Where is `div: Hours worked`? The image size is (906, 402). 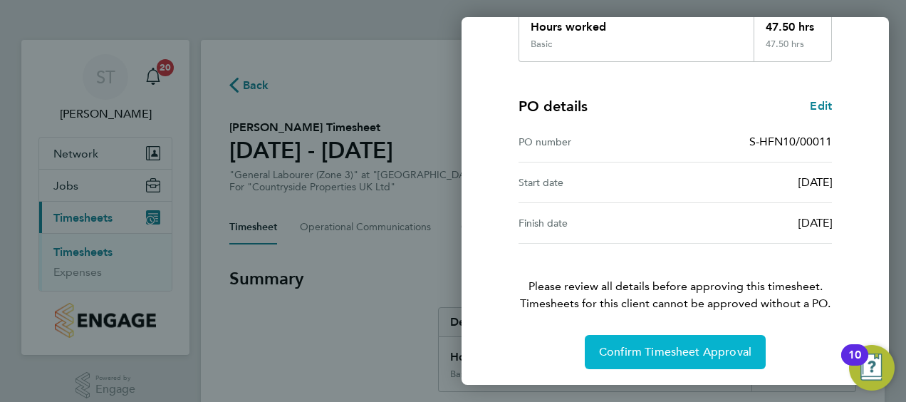 div: Hours worked is located at coordinates (636, 23).